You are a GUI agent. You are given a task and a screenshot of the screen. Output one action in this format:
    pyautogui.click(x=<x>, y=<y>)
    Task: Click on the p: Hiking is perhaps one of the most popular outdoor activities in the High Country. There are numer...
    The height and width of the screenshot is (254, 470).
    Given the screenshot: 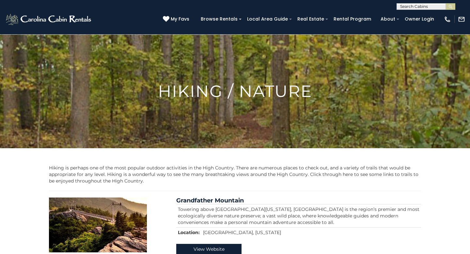 What is the action you would take?
    pyautogui.click(x=235, y=174)
    